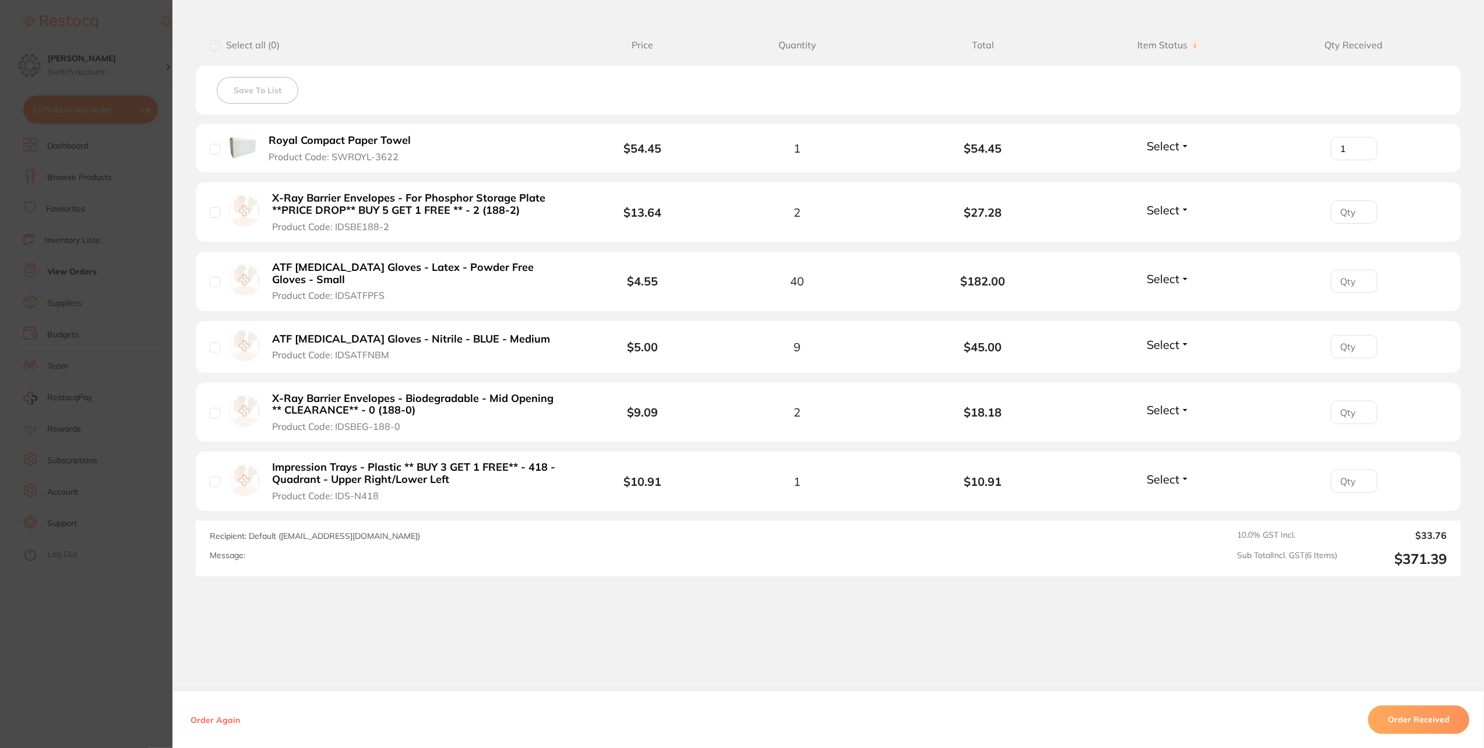  I want to click on button: Save To List, so click(257, 90).